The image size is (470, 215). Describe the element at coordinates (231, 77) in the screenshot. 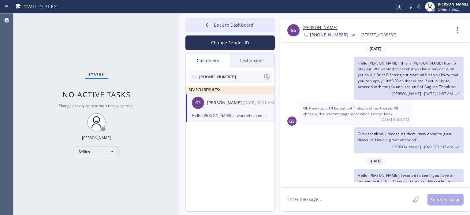

I see `input: Search` at that location.